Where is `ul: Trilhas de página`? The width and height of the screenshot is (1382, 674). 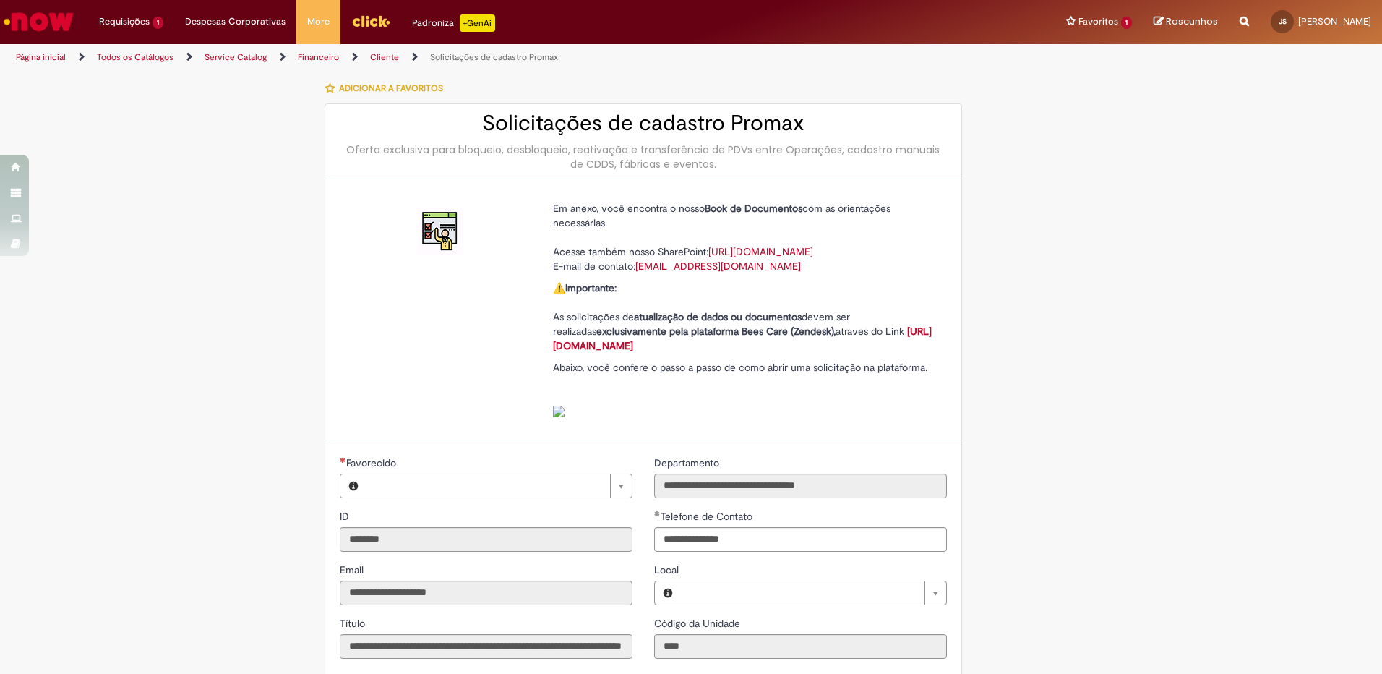 ul: Trilhas de página is located at coordinates (461, 57).